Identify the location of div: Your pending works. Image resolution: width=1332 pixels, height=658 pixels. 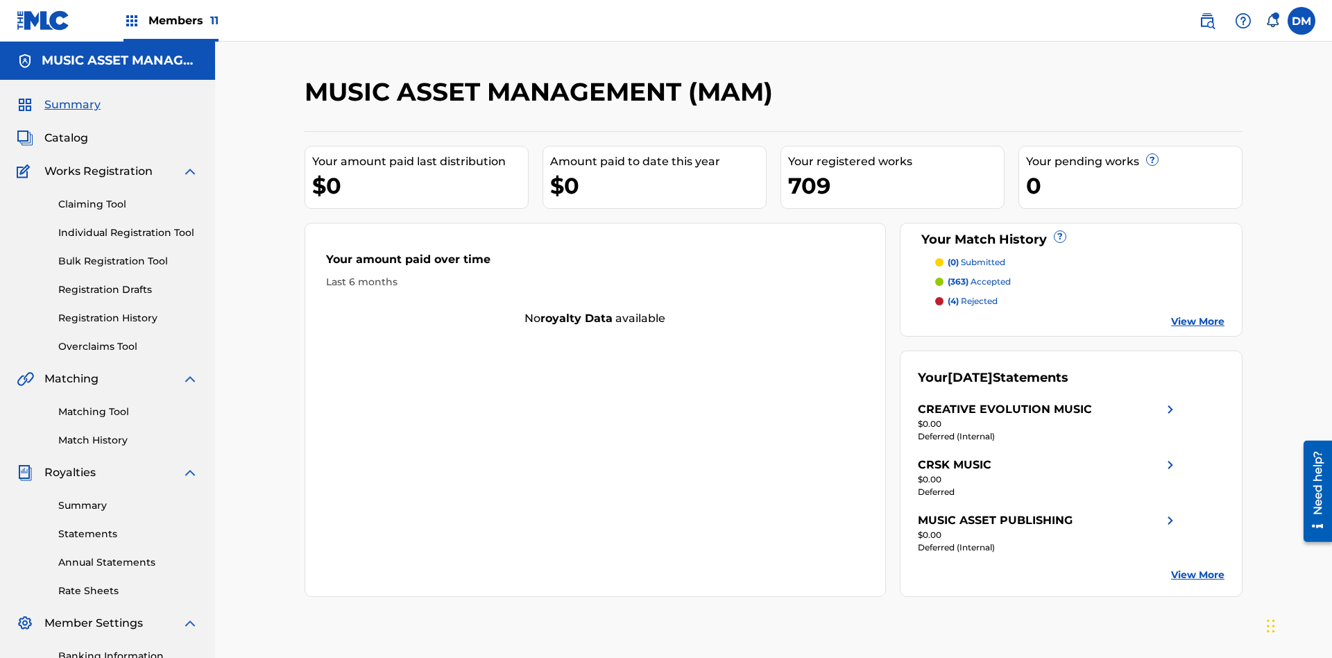
(1133, 162).